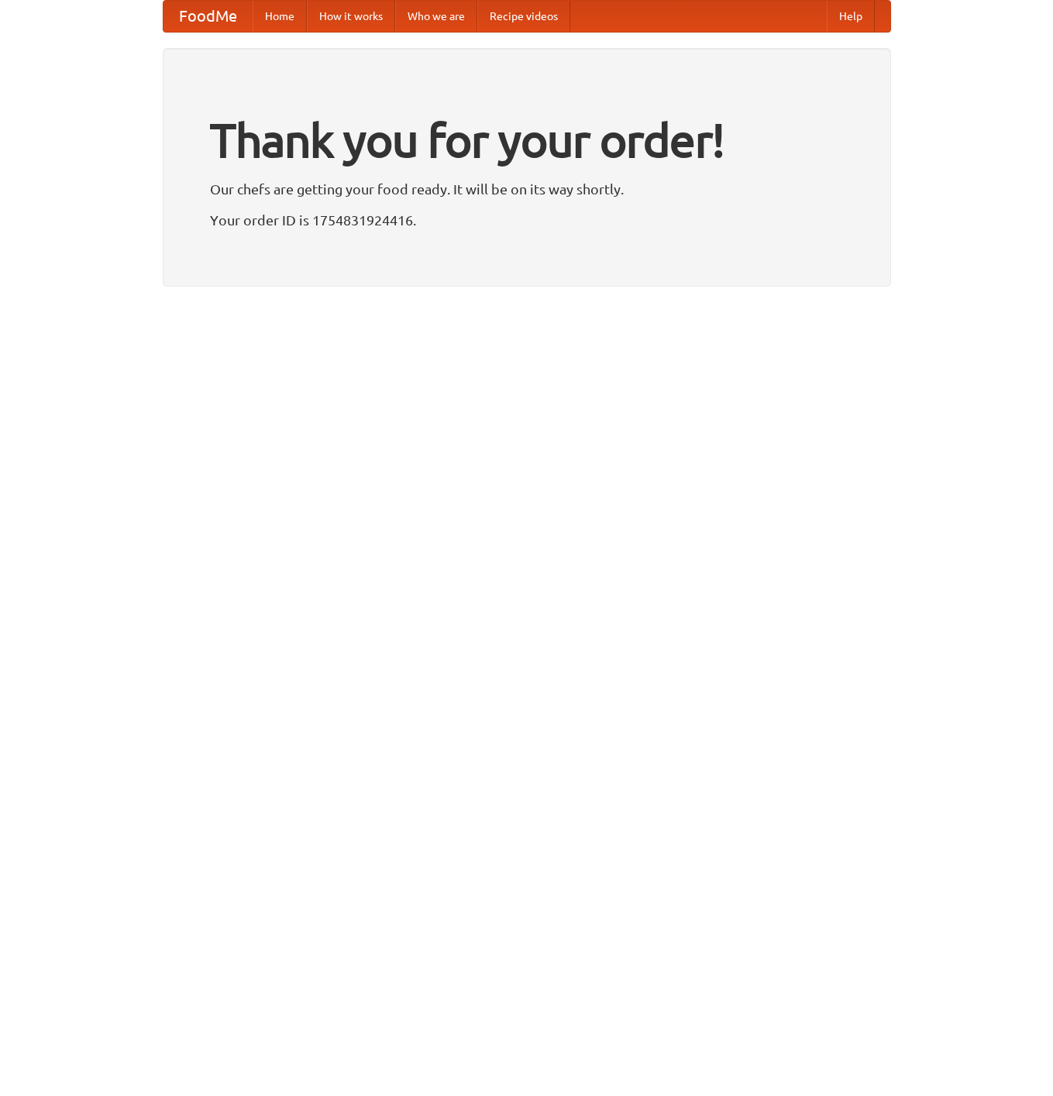 The height and width of the screenshot is (1096, 1053). I want to click on p: Our chefs are getting your food ready. It will be on its way shortly., so click(527, 189).